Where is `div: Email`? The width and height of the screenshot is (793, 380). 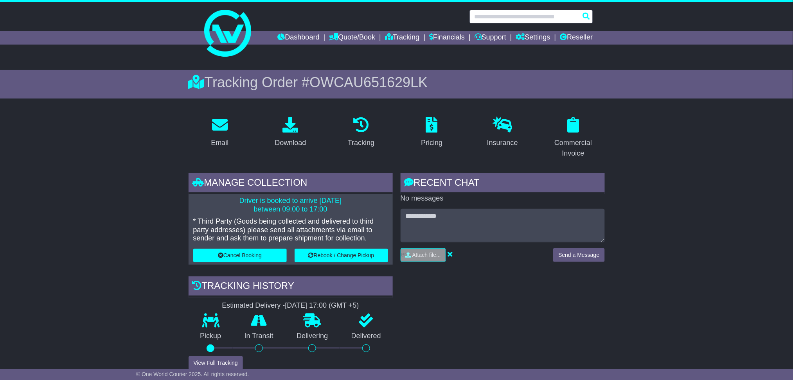
div: Email is located at coordinates (219, 143).